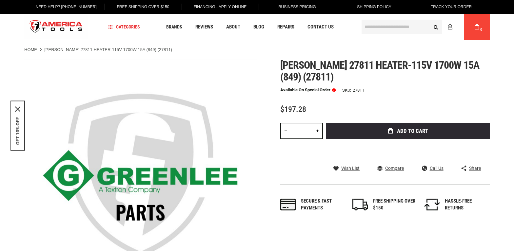  I want to click on button: GET 10% OFF, so click(18, 131).